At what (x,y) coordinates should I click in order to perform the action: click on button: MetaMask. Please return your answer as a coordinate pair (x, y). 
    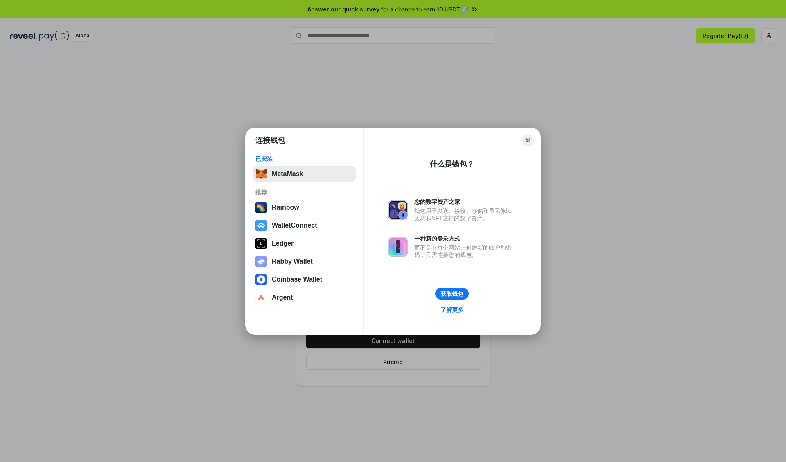
    Looking at the image, I should click on (304, 174).